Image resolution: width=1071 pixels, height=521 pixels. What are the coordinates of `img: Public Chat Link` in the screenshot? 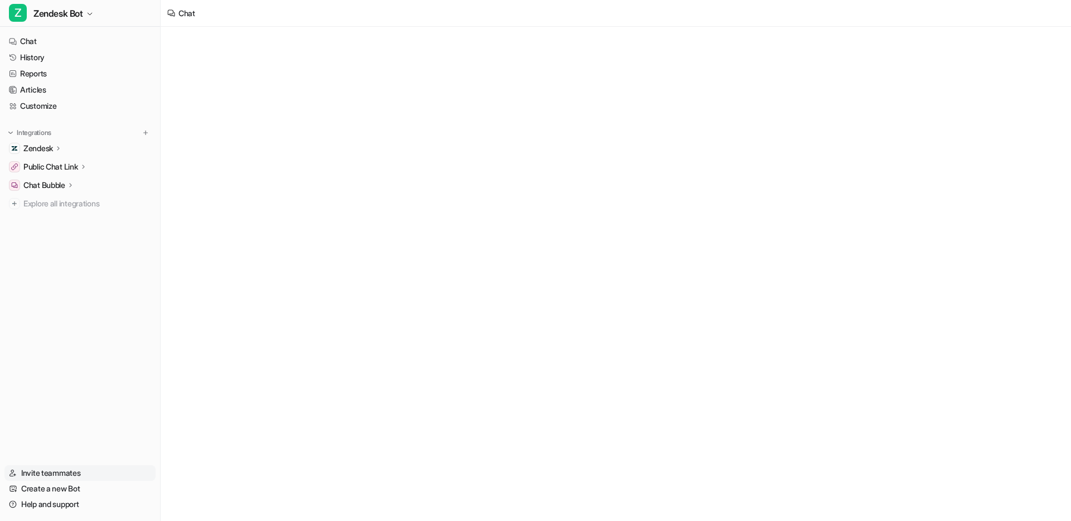 It's located at (15, 167).